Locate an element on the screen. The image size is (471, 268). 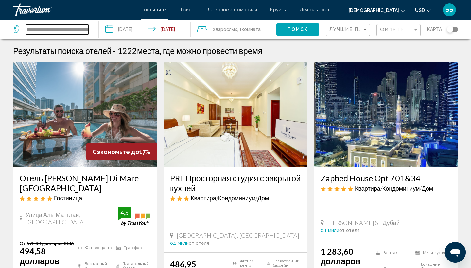
li: Плавательный бассейн is located at coordinates (282, 263).